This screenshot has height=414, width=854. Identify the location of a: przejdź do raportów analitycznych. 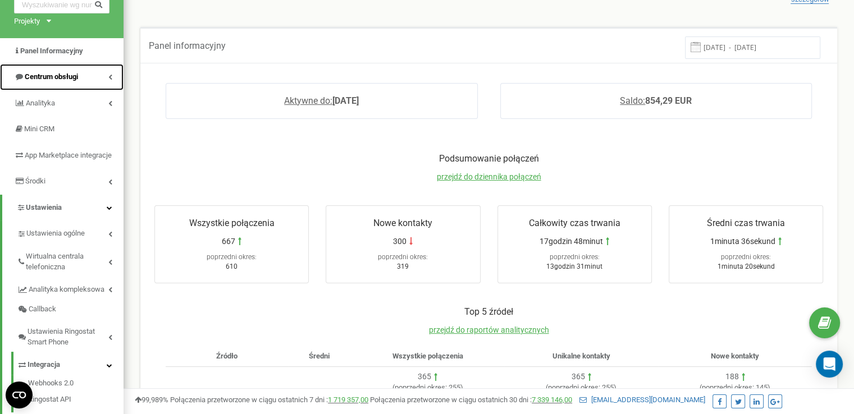
(489, 330).